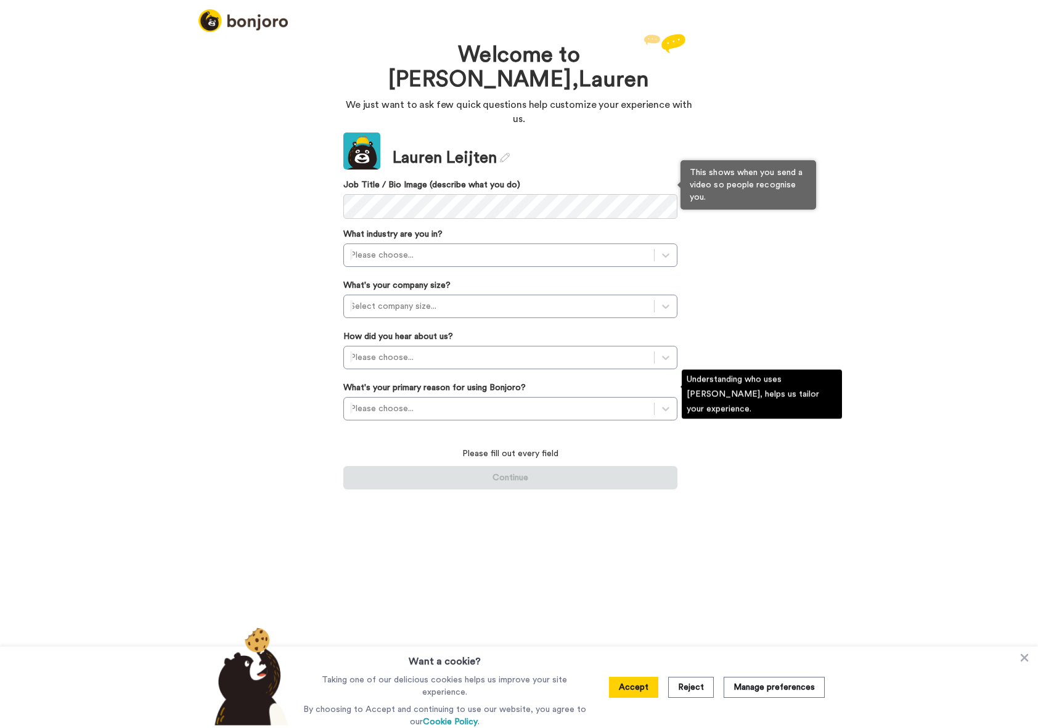 The height and width of the screenshot is (728, 1038). What do you see at coordinates (511, 454) in the screenshot?
I see `p: Please fill out every field` at bounding box center [511, 454].